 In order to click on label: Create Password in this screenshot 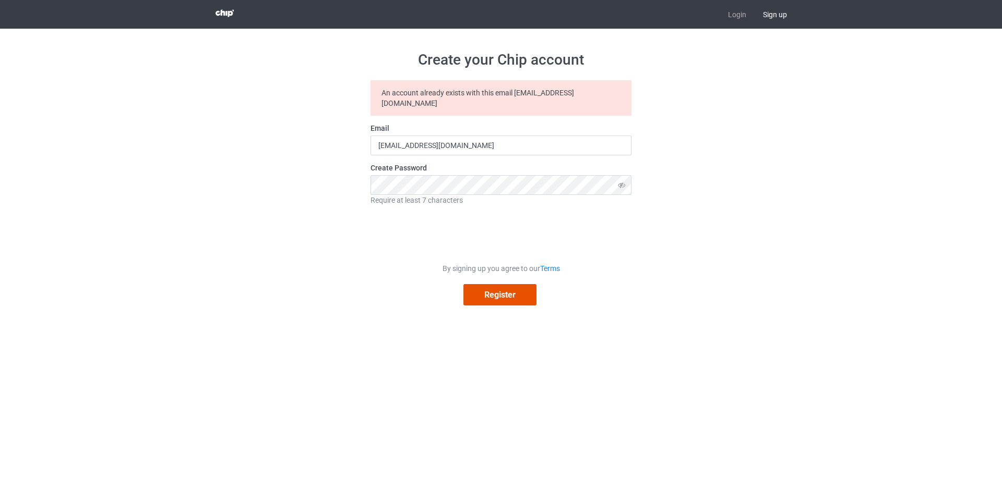, I will do `click(501, 168)`.